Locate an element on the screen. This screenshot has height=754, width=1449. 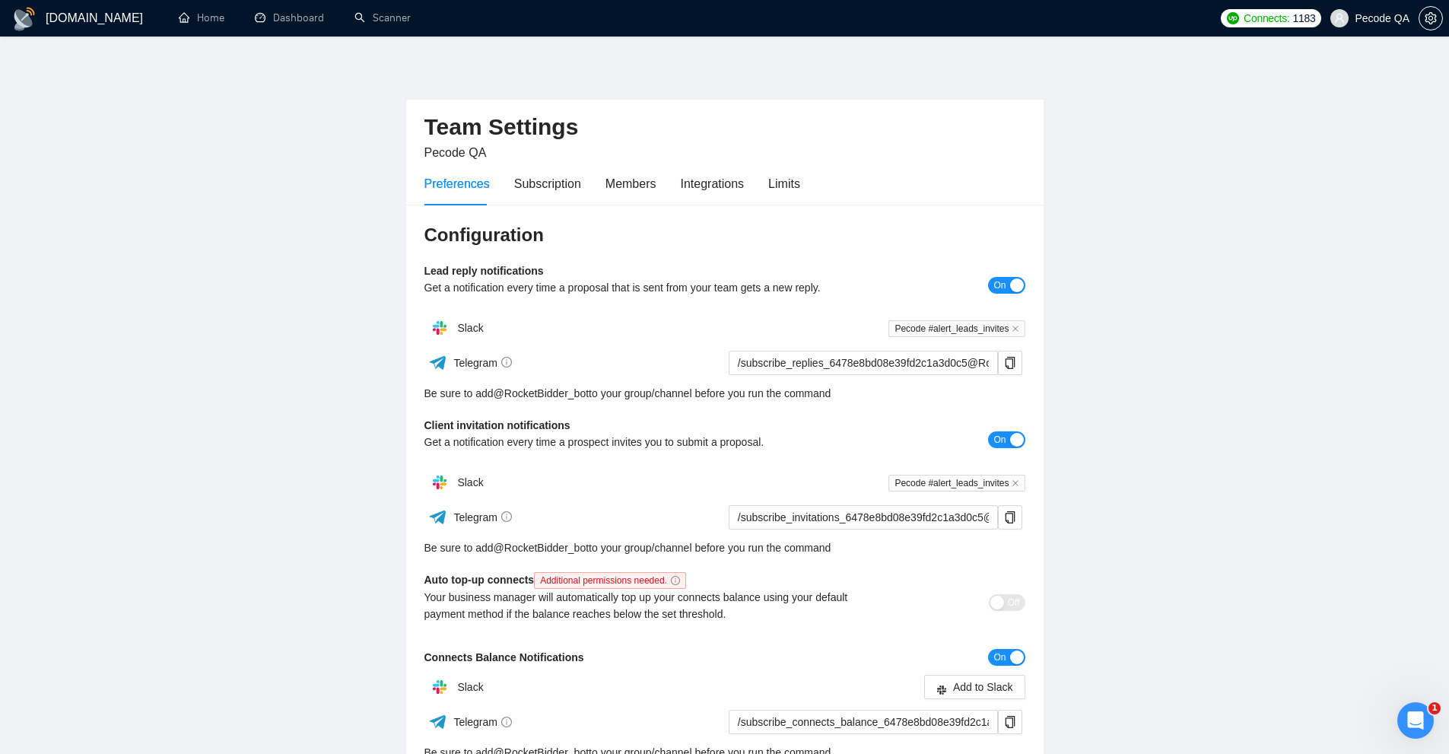
button: setting is located at coordinates (1430, 18).